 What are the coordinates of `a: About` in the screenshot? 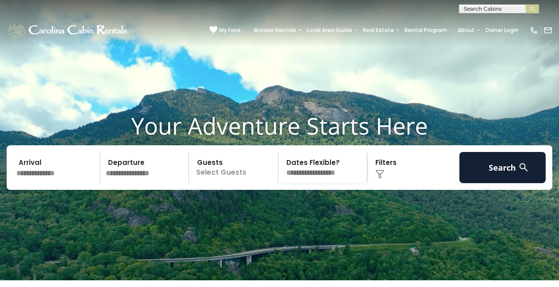 It's located at (466, 30).